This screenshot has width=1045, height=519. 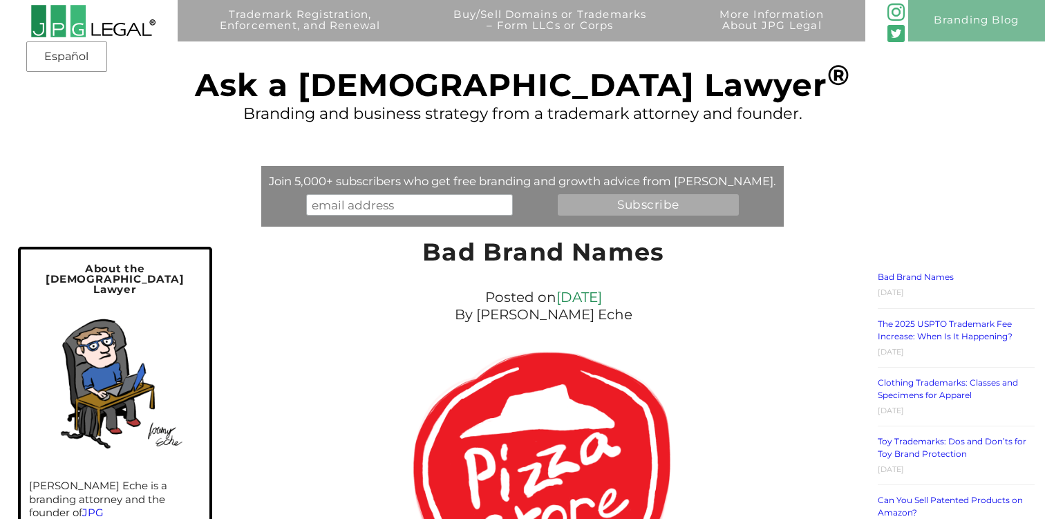 I want to click on img: Twitter_Social_Icon_Rounded_Square_Color-mid-green3-90.png, so click(x=896, y=33).